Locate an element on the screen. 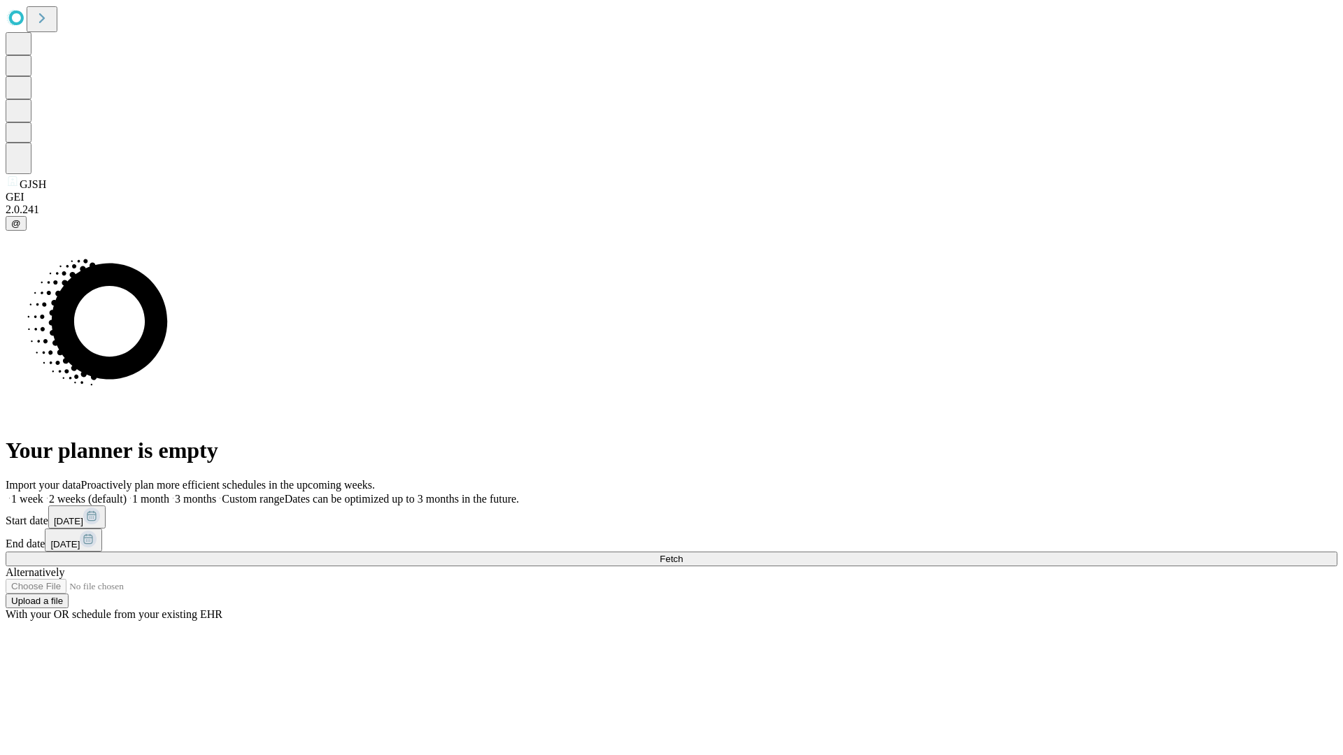 The width and height of the screenshot is (1343, 755). span: Dates can be optimized up to 3 months in the future. is located at coordinates (401, 499).